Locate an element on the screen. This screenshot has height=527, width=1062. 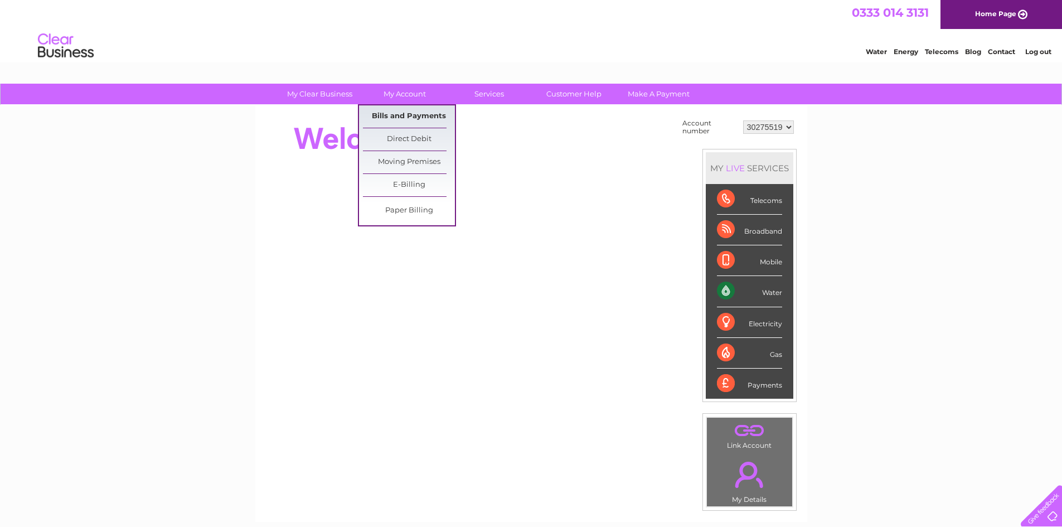
div: MY SERVICES is located at coordinates (750, 168).